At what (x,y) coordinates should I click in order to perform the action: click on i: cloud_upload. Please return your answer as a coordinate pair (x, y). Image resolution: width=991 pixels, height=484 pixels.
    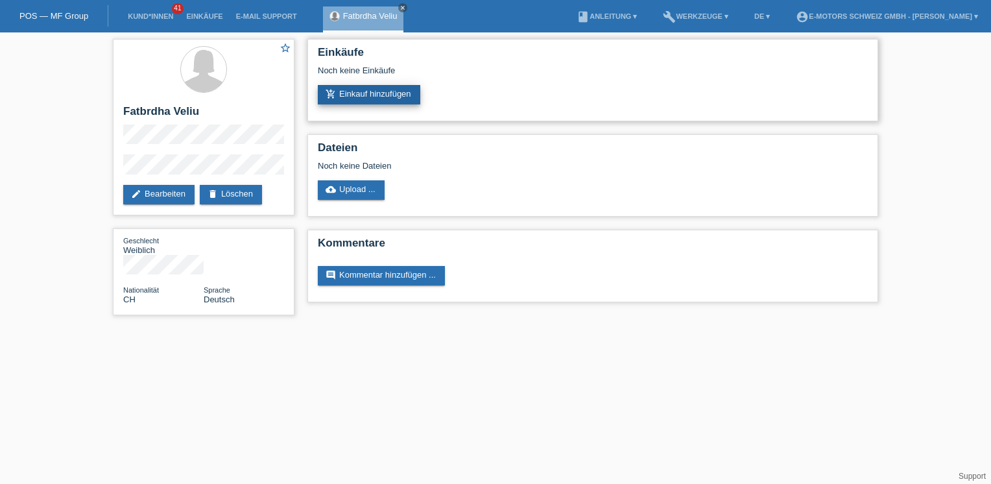
    Looking at the image, I should click on (331, 189).